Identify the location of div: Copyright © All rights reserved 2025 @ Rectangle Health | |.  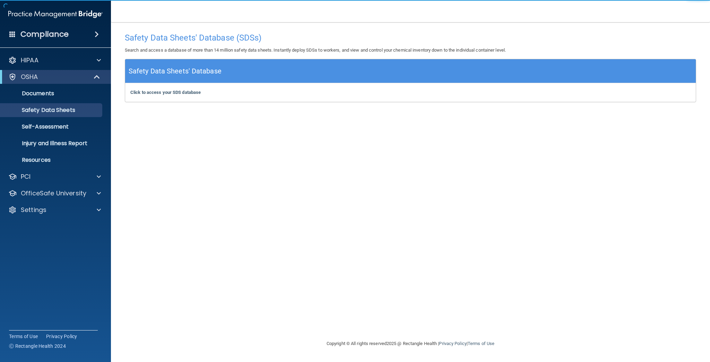
(410, 344).